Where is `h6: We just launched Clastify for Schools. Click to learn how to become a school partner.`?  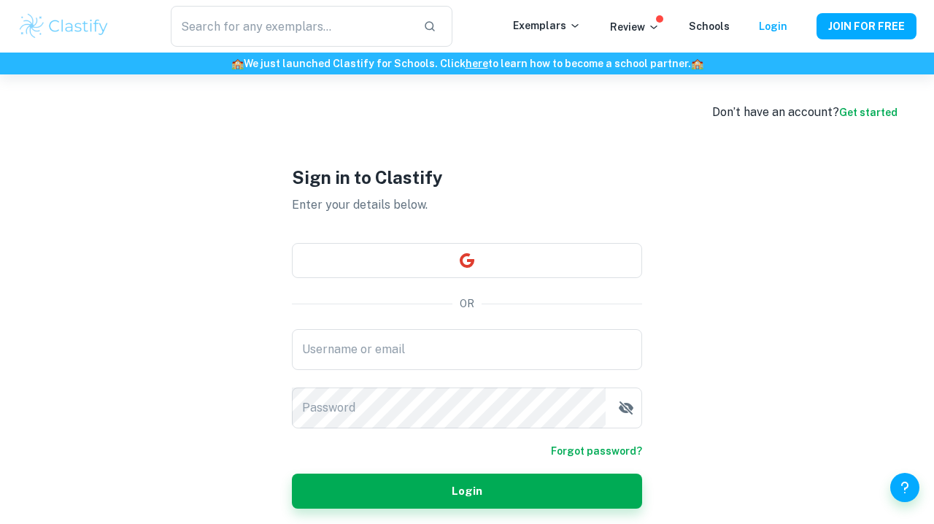
h6: We just launched Clastify for Schools. Click to learn how to become a school partner. is located at coordinates (467, 63).